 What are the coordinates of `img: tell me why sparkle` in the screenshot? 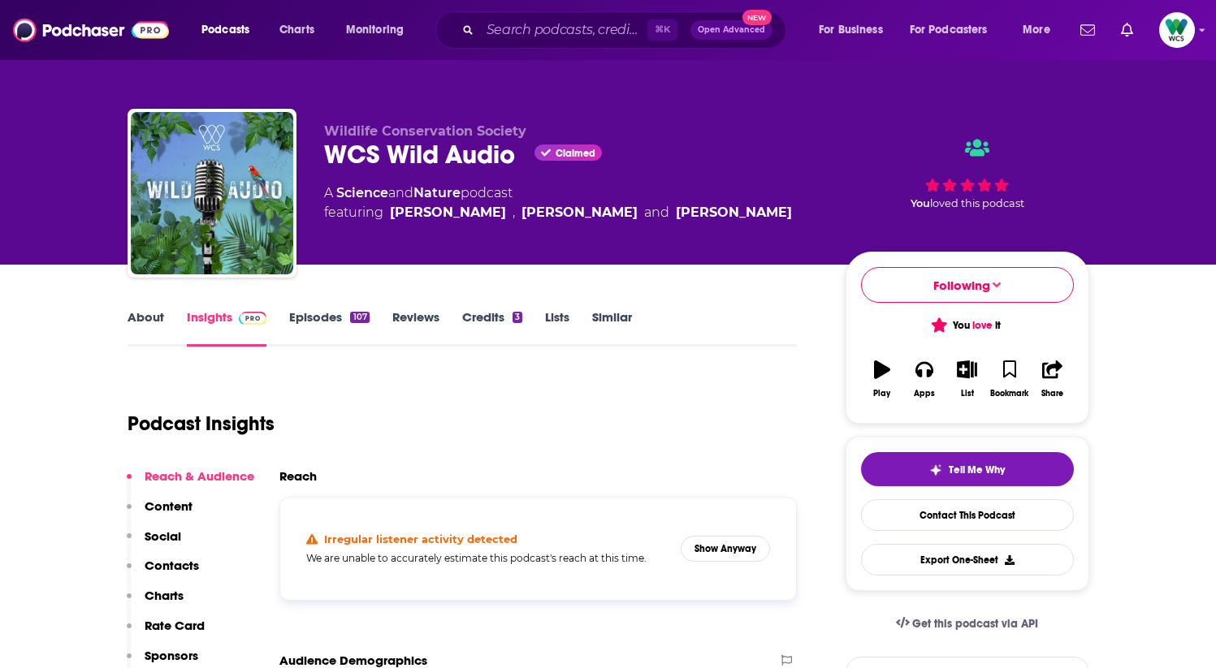 It's located at (936, 470).